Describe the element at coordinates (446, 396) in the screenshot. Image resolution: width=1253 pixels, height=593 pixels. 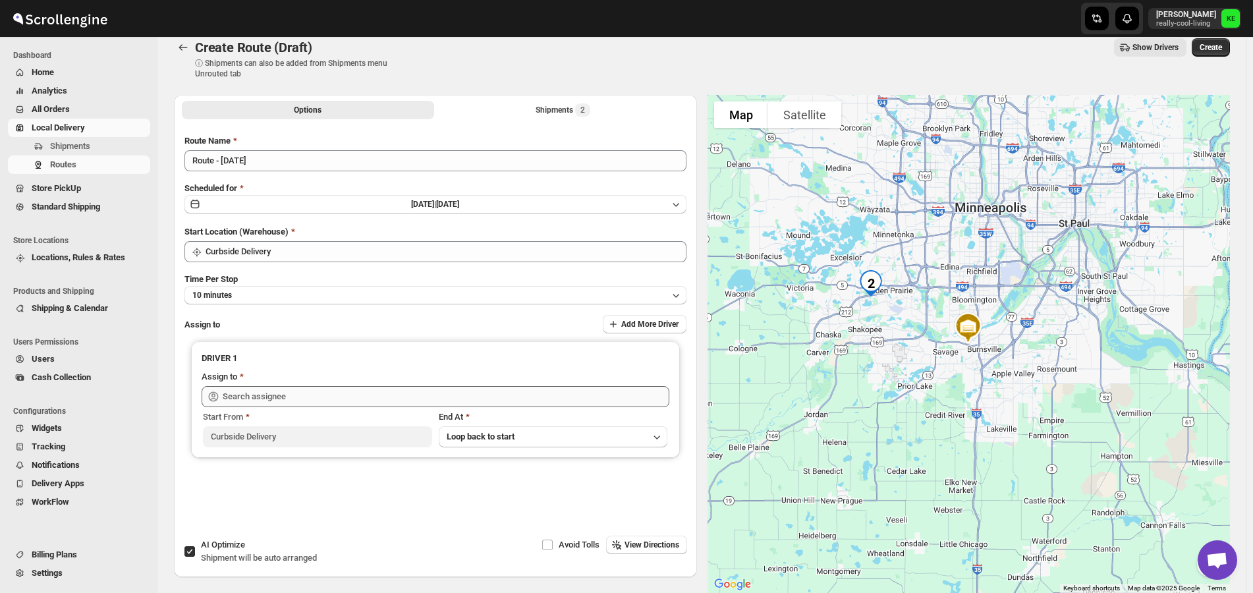
I see `input: Search assignee` at that location.